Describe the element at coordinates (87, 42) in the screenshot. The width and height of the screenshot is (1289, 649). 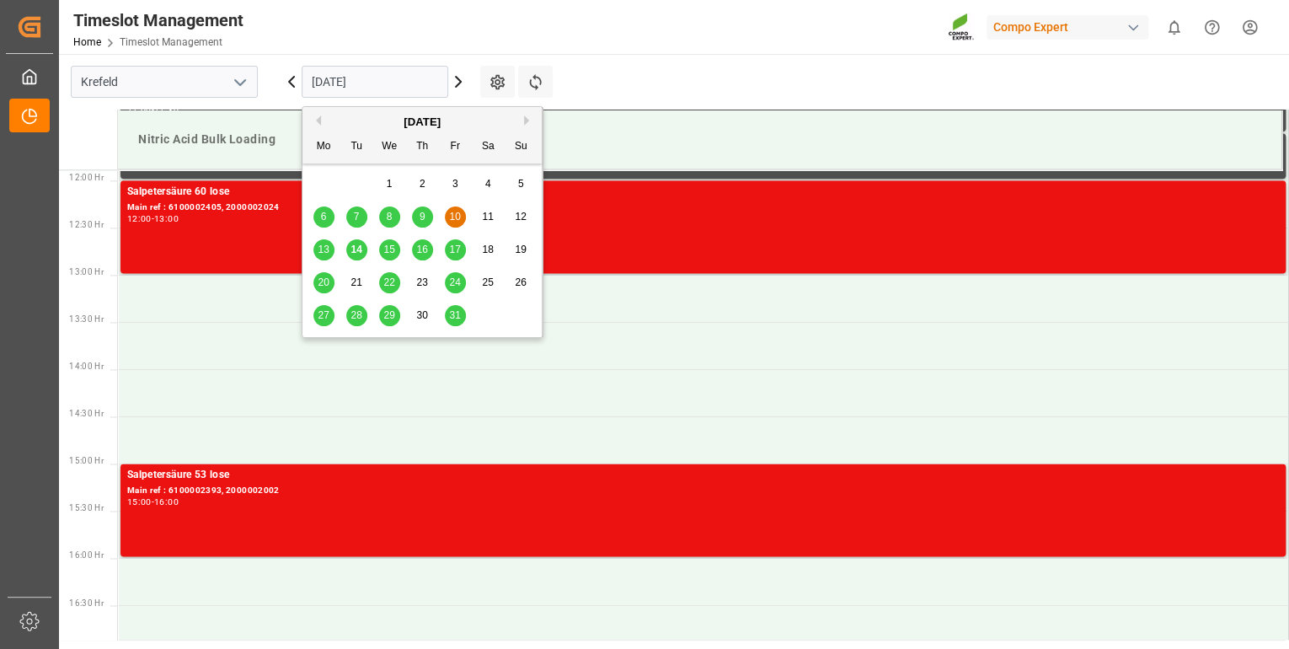
I see `a: Home` at that location.